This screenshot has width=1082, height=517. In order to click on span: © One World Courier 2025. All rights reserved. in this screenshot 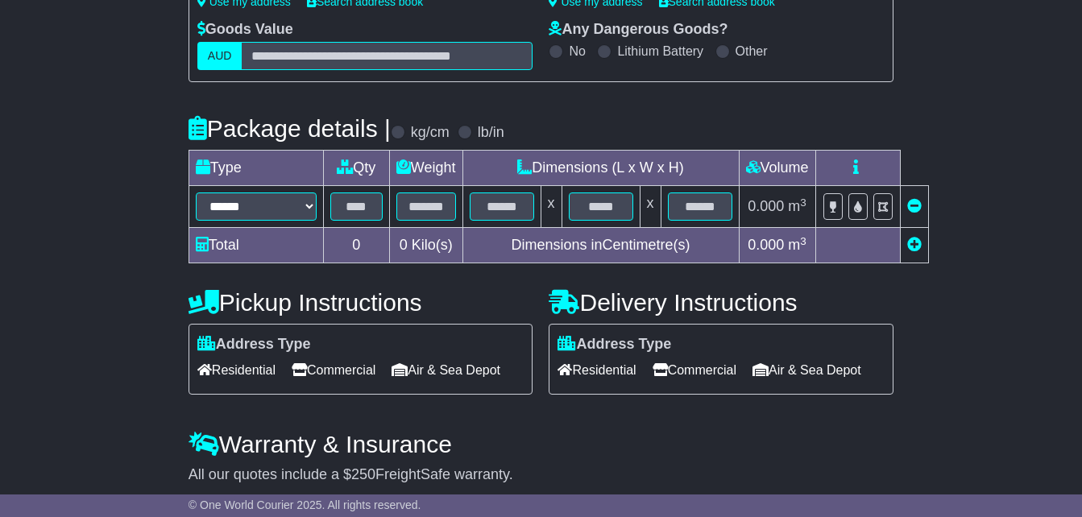, I will do `click(305, 505)`.